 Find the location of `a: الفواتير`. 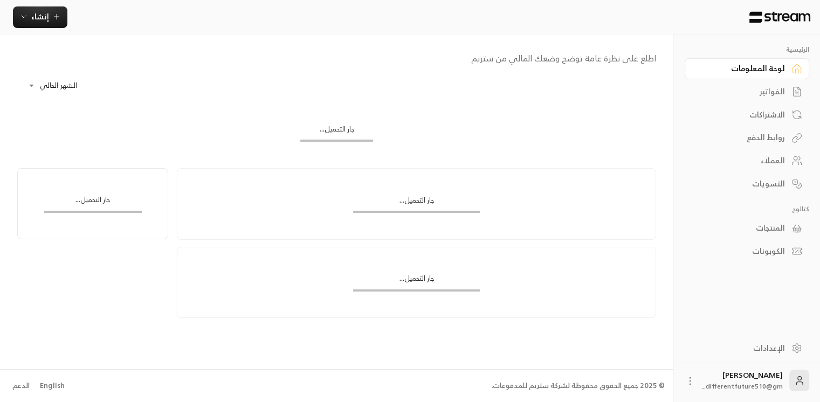

a: الفواتير is located at coordinates (747, 92).